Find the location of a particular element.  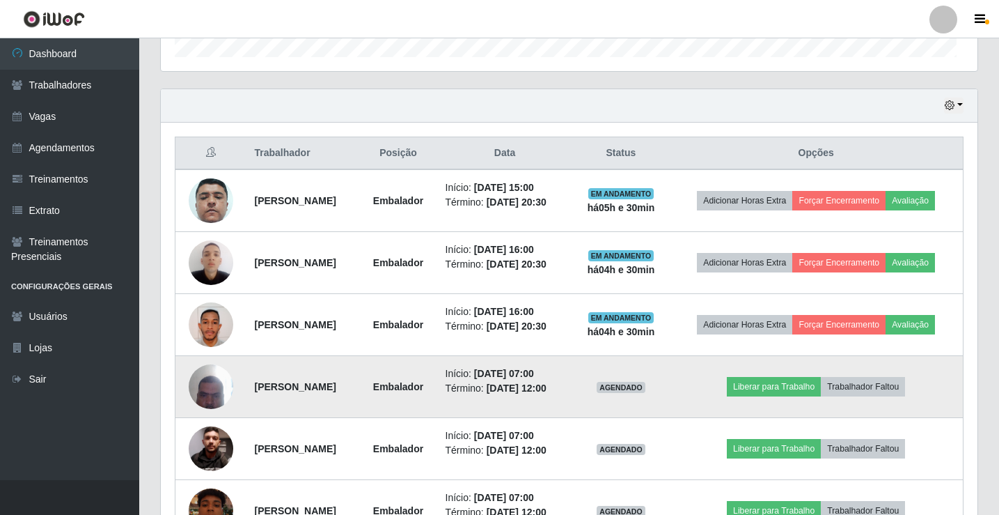

strong: há 05 h e 30 min is located at coordinates (621, 208).